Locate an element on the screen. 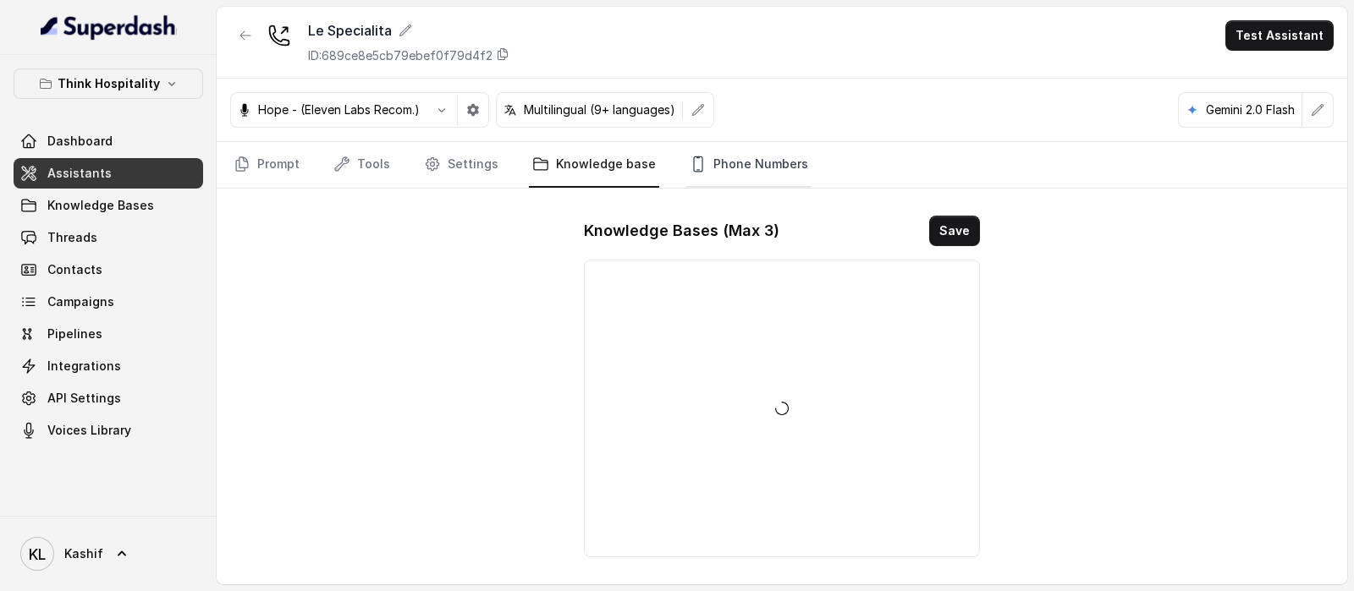  span: Assistants is located at coordinates (80, 173).